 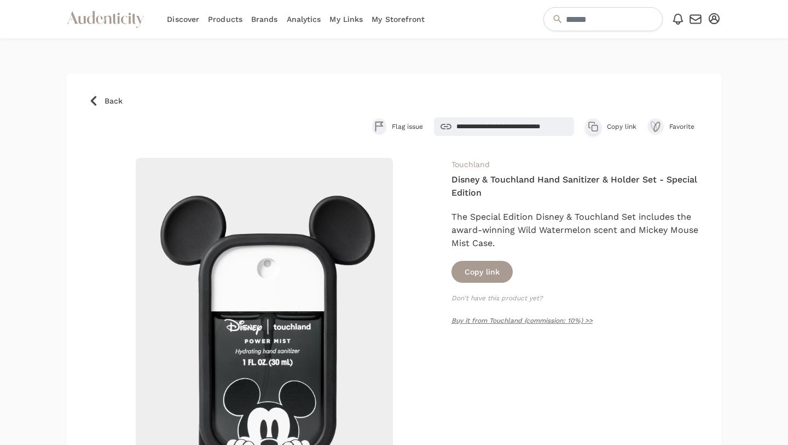 What do you see at coordinates (674, 126) in the screenshot?
I see `button: Favorite` at bounding box center [674, 126].